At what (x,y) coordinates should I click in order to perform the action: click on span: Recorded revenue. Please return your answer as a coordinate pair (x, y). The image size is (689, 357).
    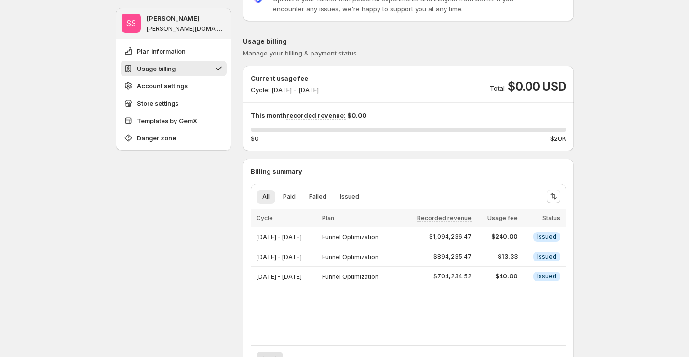
    Looking at the image, I should click on (444, 218).